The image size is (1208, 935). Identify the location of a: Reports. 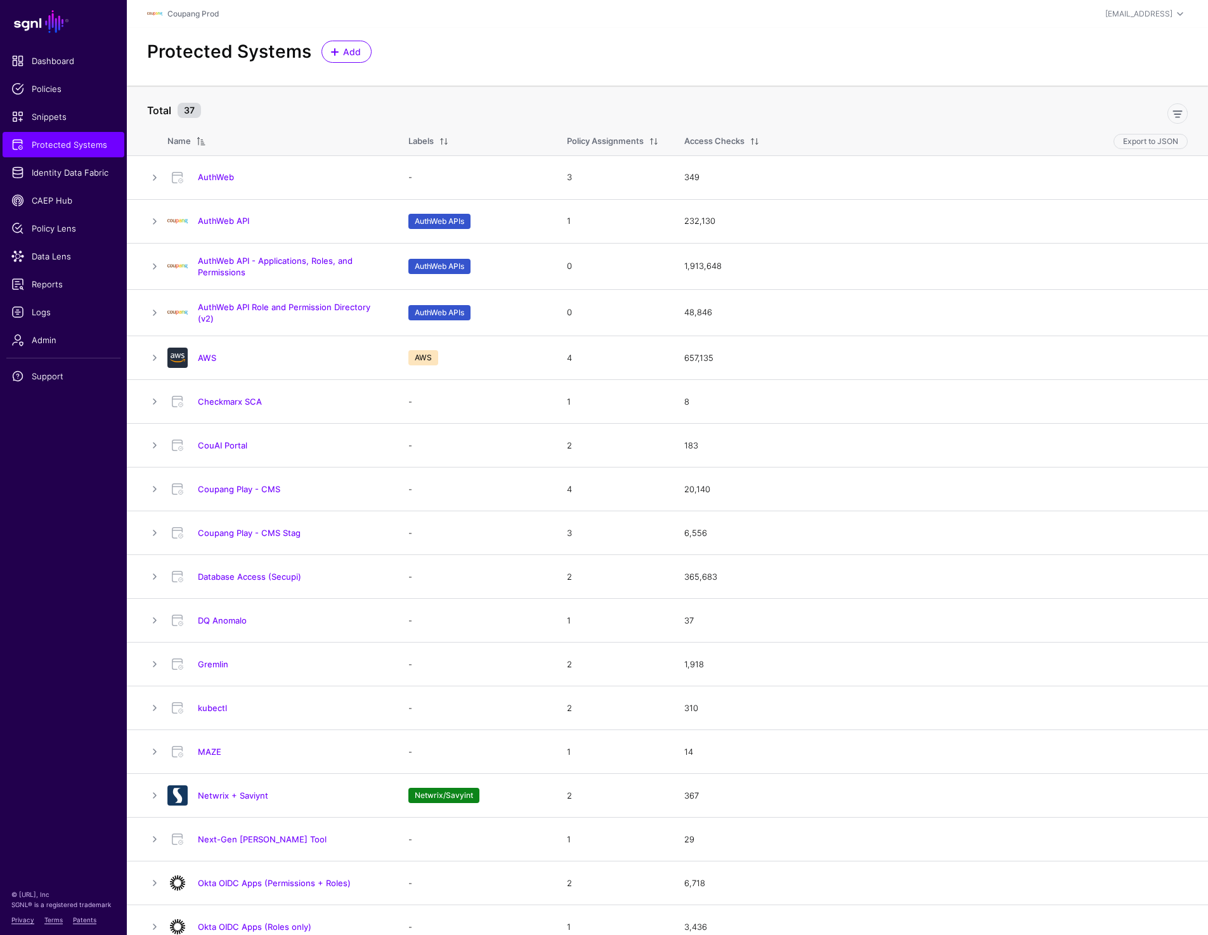
(63, 284).